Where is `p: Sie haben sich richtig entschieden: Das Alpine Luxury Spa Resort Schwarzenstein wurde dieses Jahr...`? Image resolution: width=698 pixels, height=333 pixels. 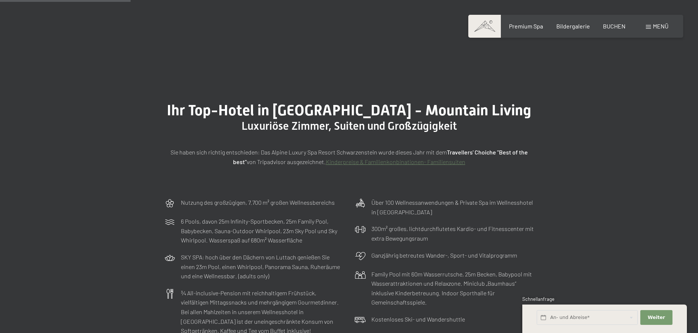 p: Sie haben sich richtig entschieden: Das Alpine Luxury Spa Resort Schwarzenstein wurde dieses Jahr... is located at coordinates (349, 157).